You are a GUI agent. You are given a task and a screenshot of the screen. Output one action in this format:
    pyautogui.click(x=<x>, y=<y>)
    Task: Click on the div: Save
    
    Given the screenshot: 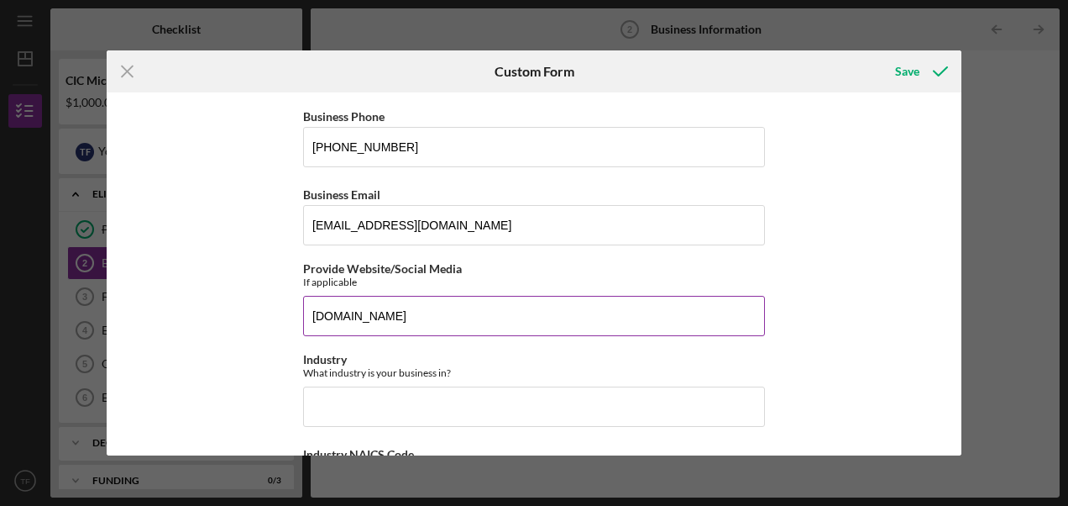 What is the action you would take?
    pyautogui.click(x=907, y=71)
    